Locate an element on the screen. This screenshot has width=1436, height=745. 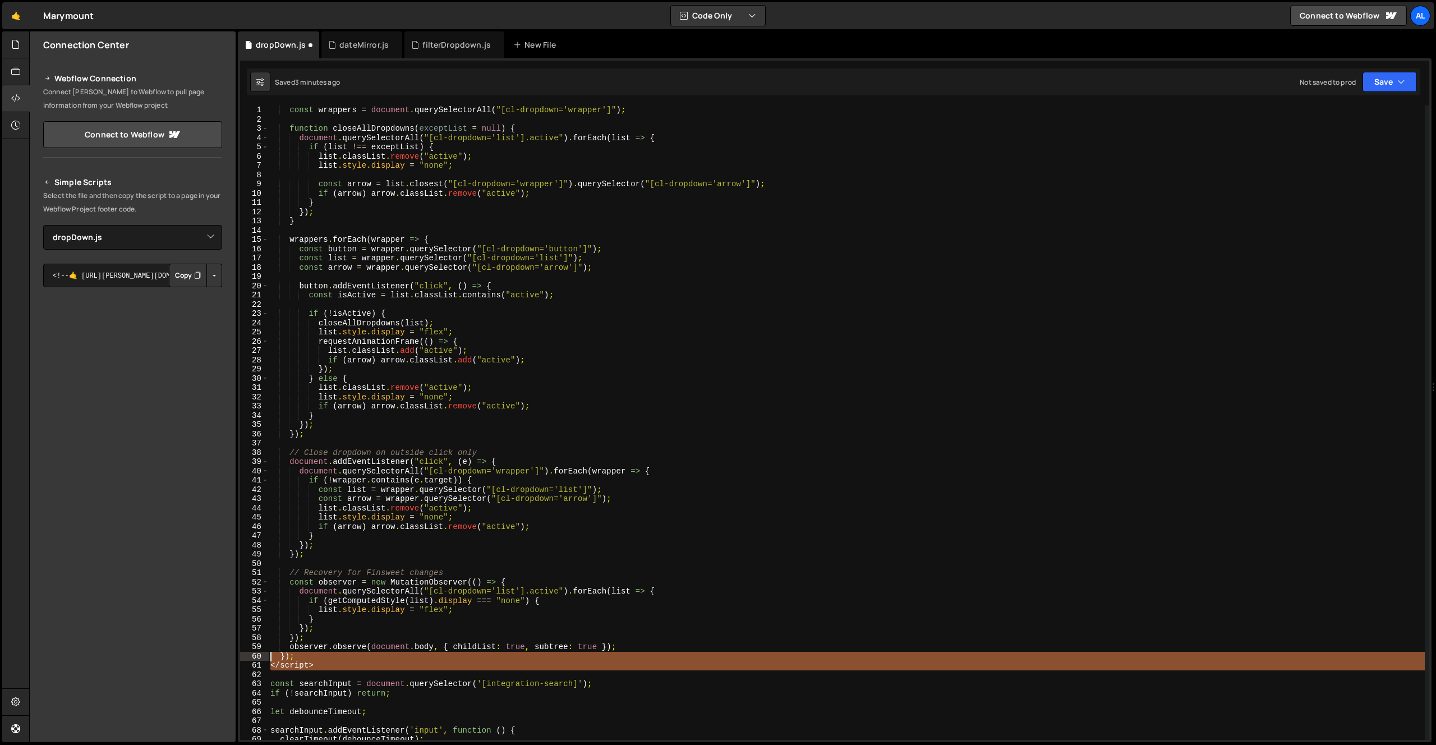
div: 7 is located at coordinates (254, 165).